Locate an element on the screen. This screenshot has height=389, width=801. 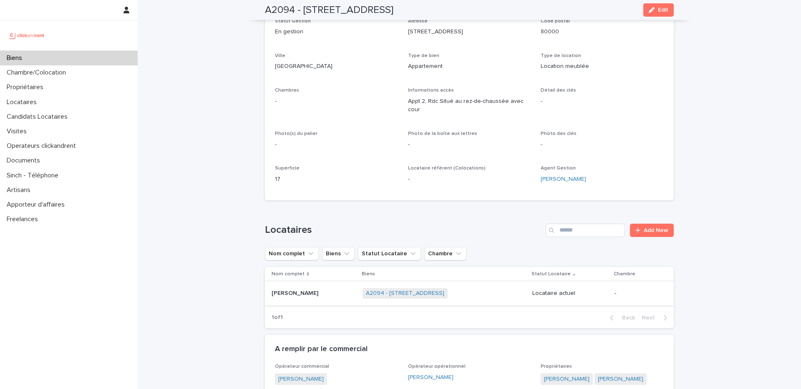
img: UCB0brd3T0yccxBKYDjQ is located at coordinates (27, 35).